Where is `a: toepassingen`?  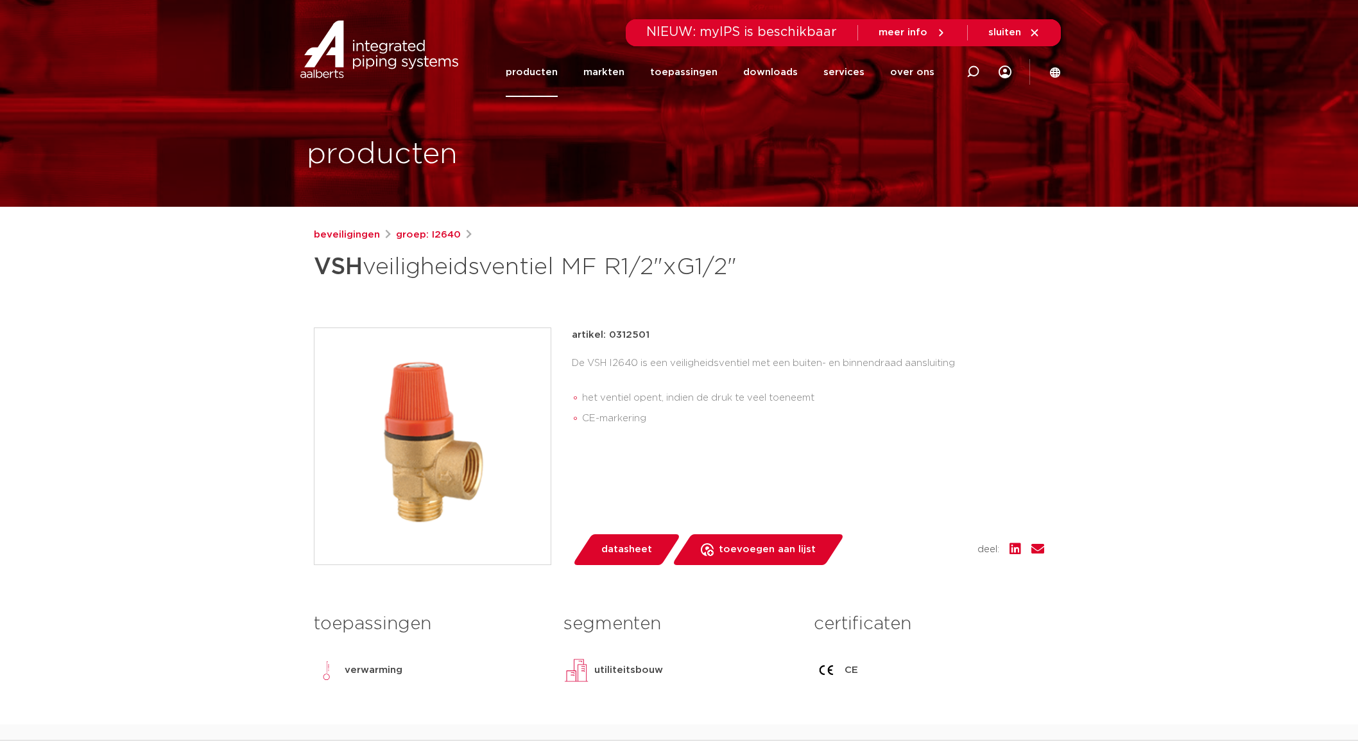
a: toepassingen is located at coordinates (684, 72).